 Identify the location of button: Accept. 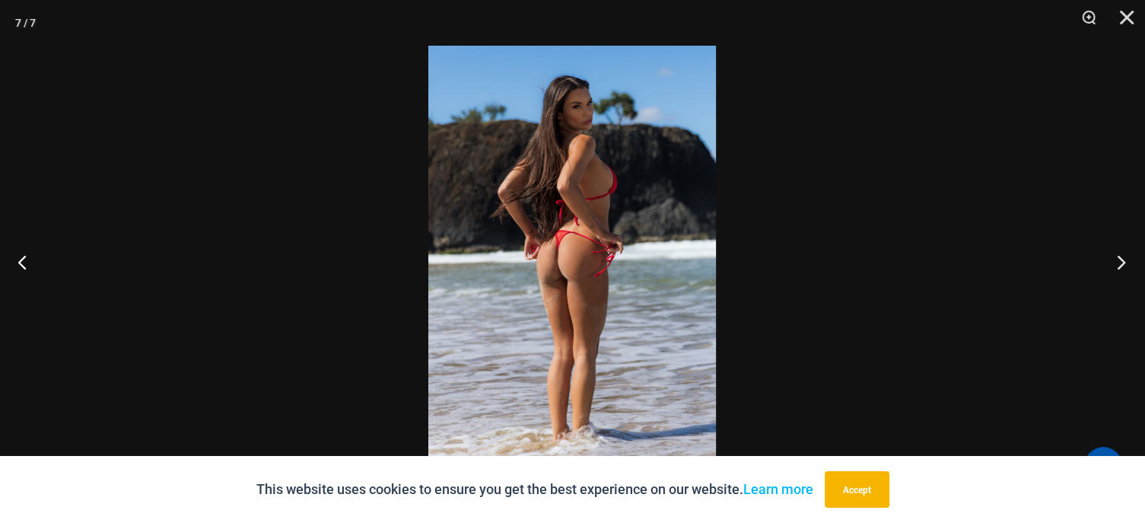
(857, 489).